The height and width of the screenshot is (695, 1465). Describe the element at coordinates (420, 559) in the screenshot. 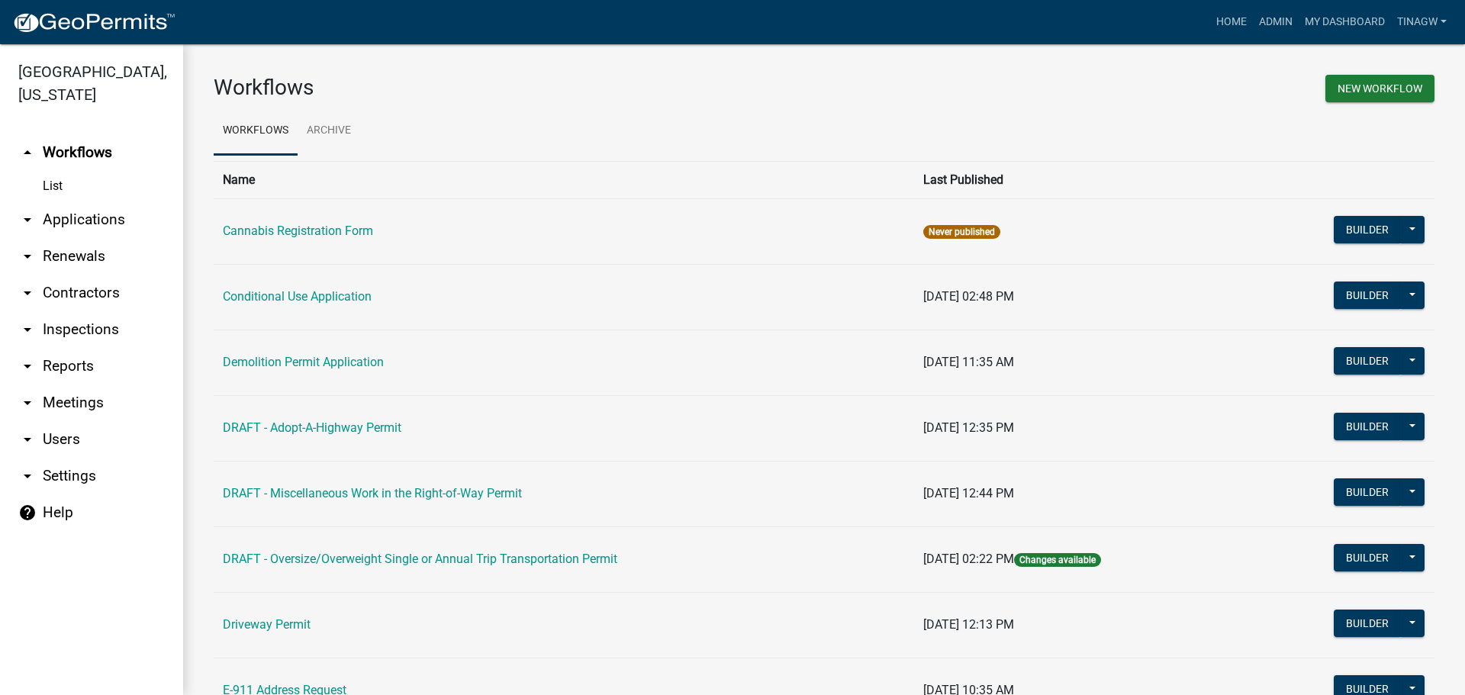

I see `a: DRAFT - Oversize/Overweight Single or Annual Trip Transportation Permit` at that location.